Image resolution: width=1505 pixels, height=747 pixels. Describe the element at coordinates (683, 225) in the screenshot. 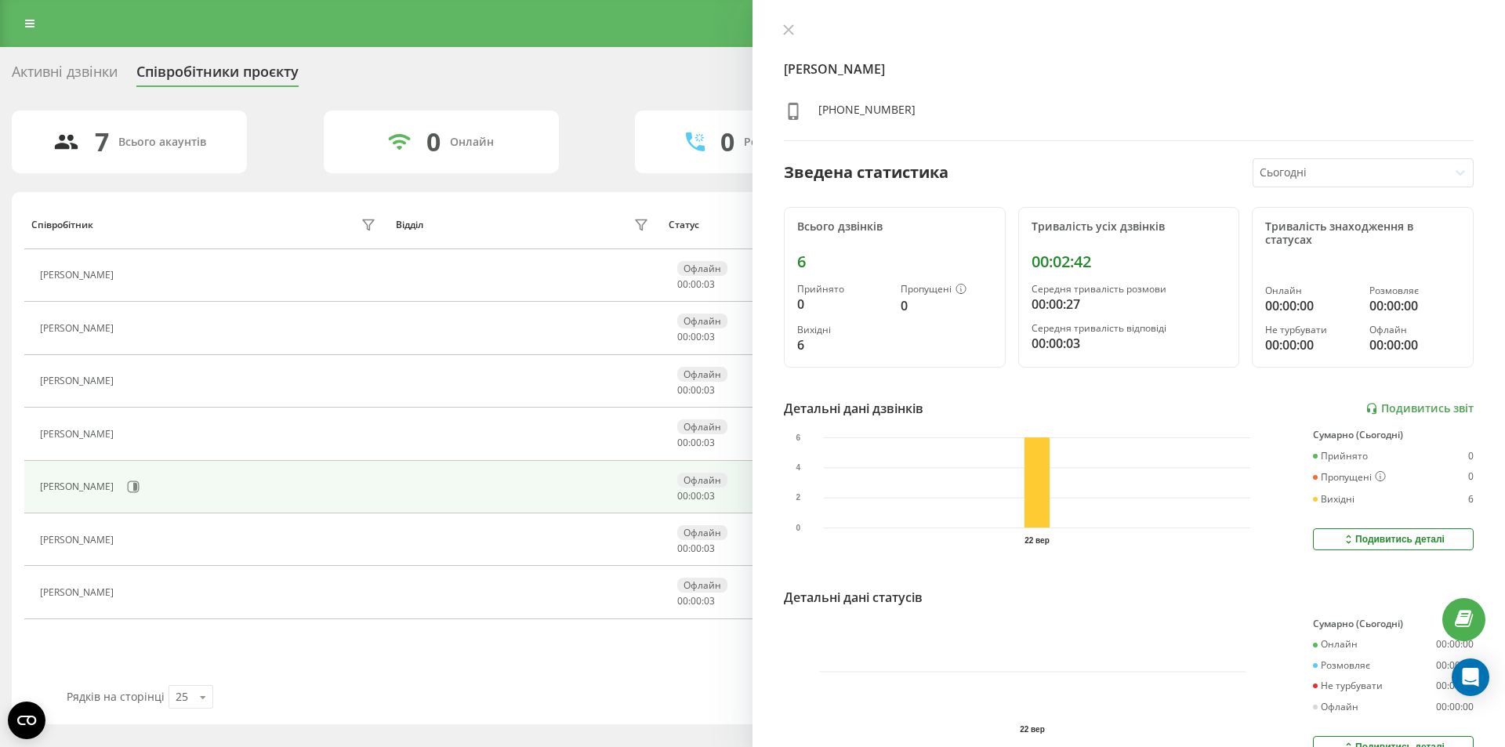

I see `div: Статус` at that location.